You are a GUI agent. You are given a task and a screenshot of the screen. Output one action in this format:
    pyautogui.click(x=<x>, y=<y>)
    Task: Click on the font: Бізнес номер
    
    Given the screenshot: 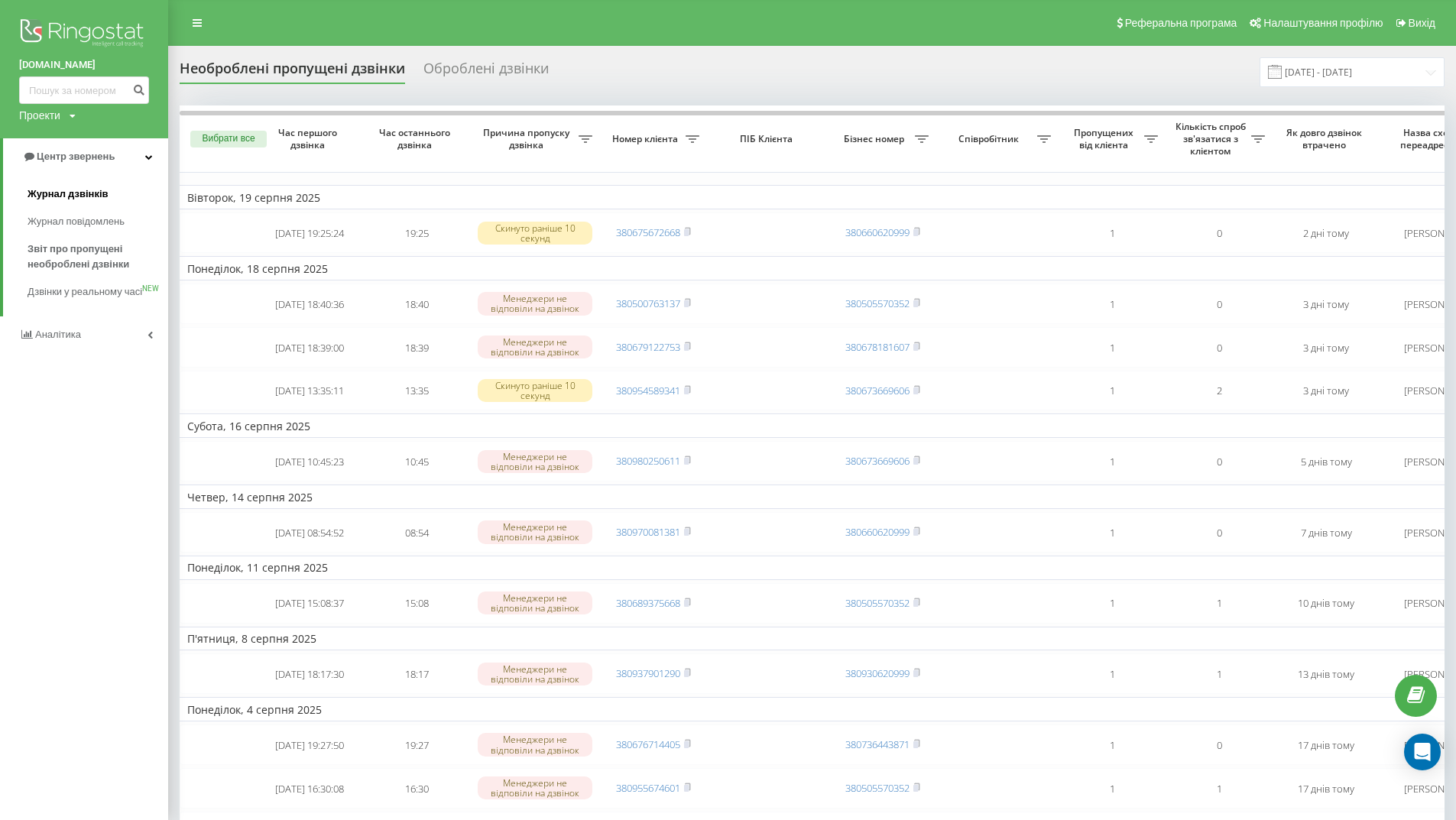 What is the action you would take?
    pyautogui.click(x=873, y=138)
    